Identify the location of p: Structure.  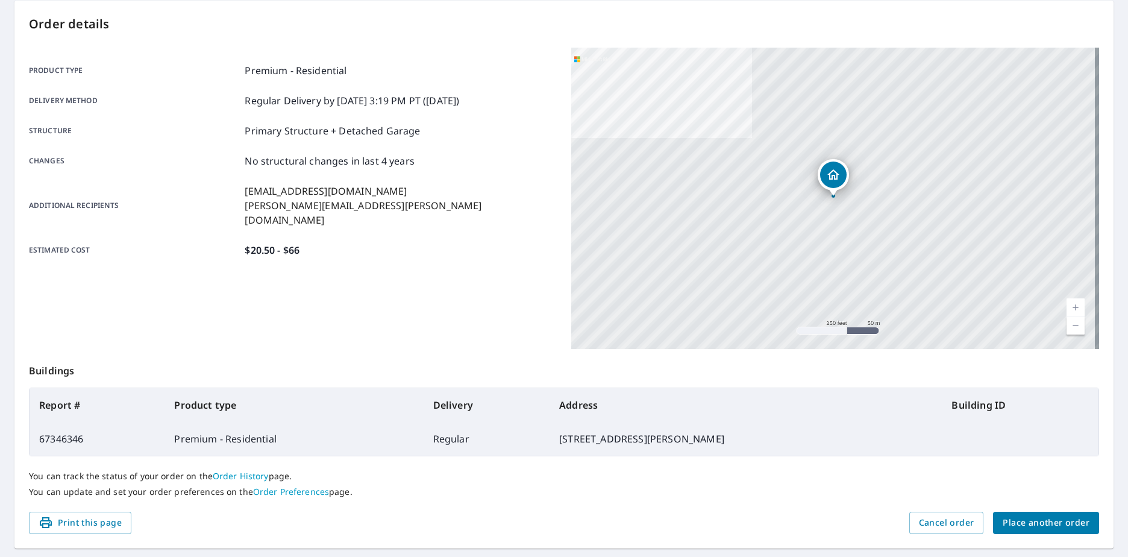
(134, 131).